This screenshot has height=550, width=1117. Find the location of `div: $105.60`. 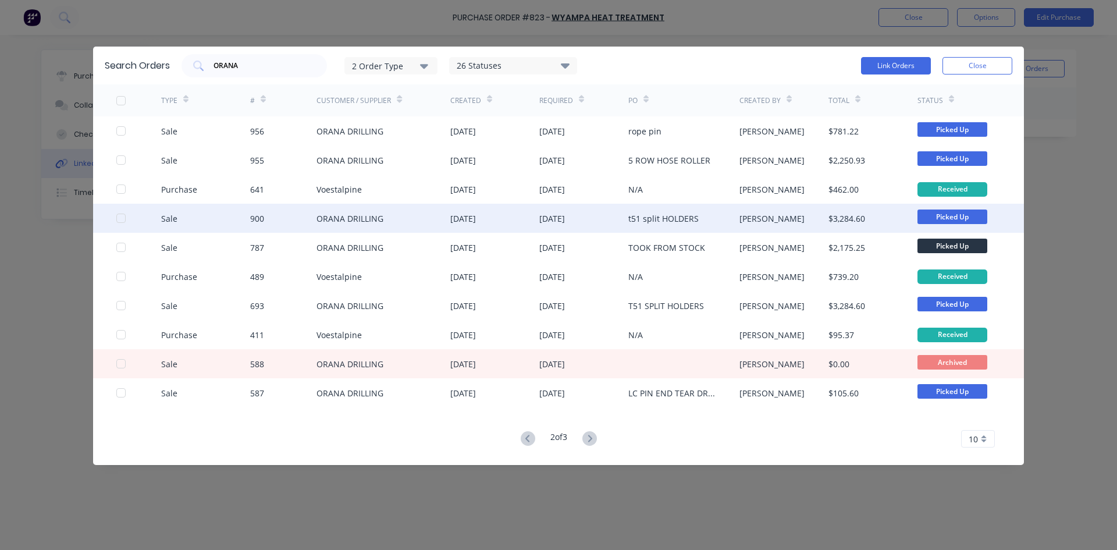

div: $105.60 is located at coordinates (843, 393).